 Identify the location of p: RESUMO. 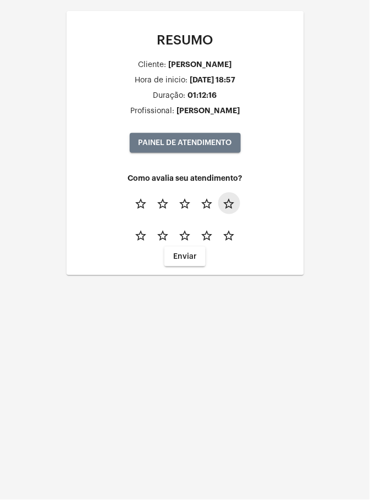
(185, 40).